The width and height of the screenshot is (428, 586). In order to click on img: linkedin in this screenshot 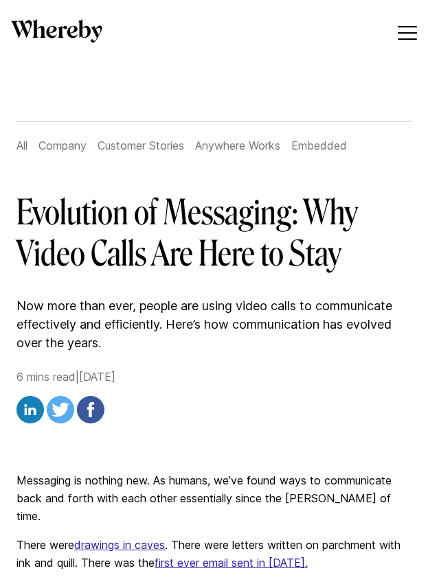, I will do `click(30, 410)`.